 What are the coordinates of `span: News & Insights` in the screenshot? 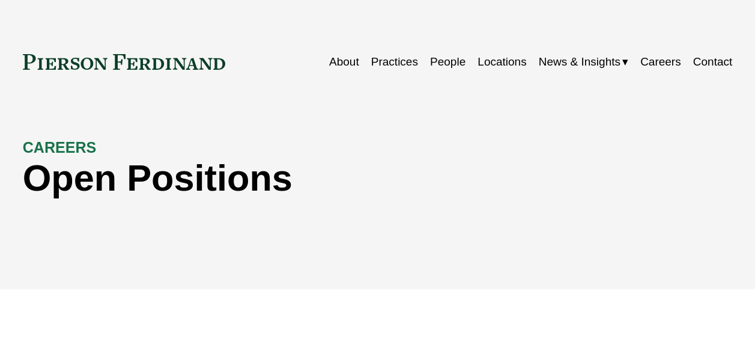 It's located at (580, 62).